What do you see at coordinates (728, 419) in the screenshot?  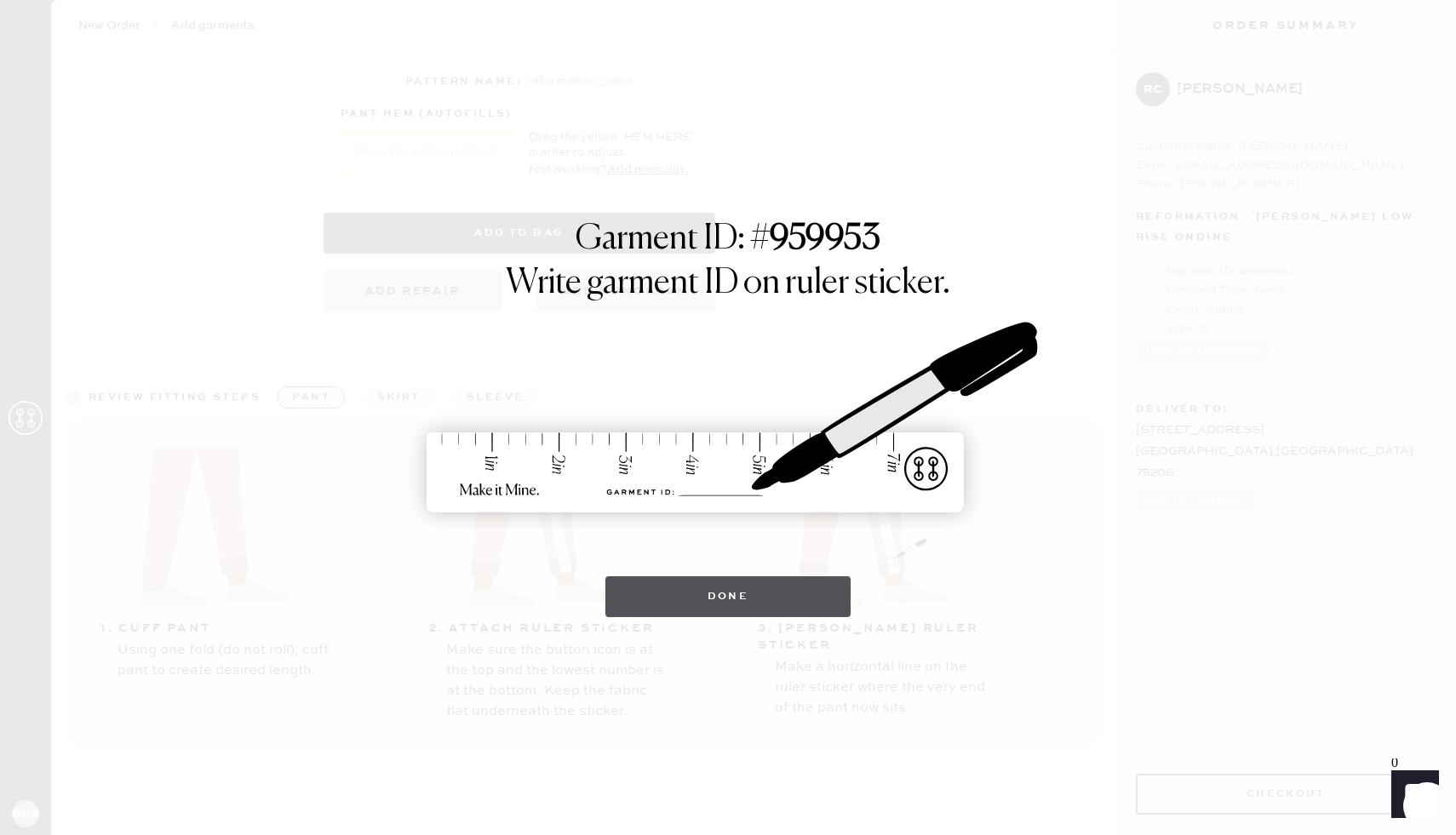 I see `img: ruler-sticker-sharpie.svg` at bounding box center [728, 419].